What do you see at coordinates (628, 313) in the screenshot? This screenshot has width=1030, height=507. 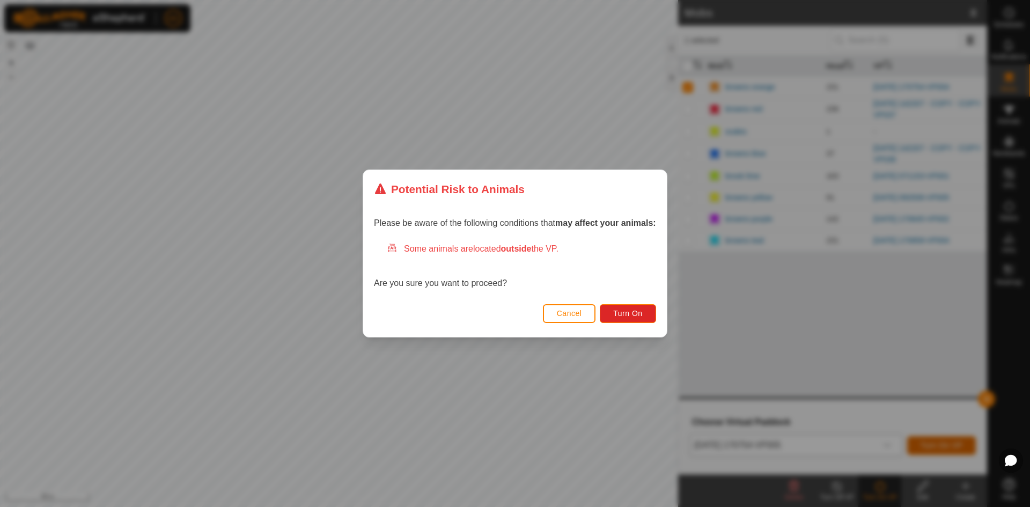 I see `button: Turn On` at bounding box center [628, 313].